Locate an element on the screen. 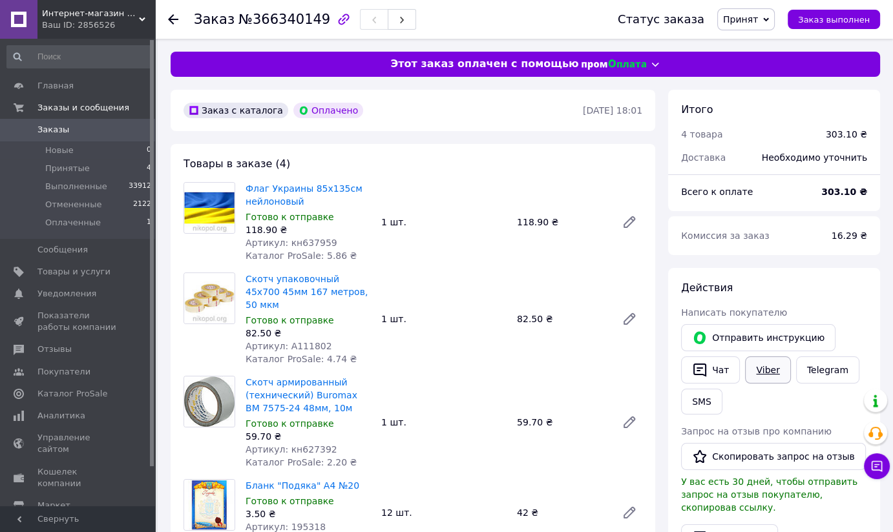 The width and height of the screenshot is (893, 532). div: Заказ с каталога is located at coordinates (236, 110).